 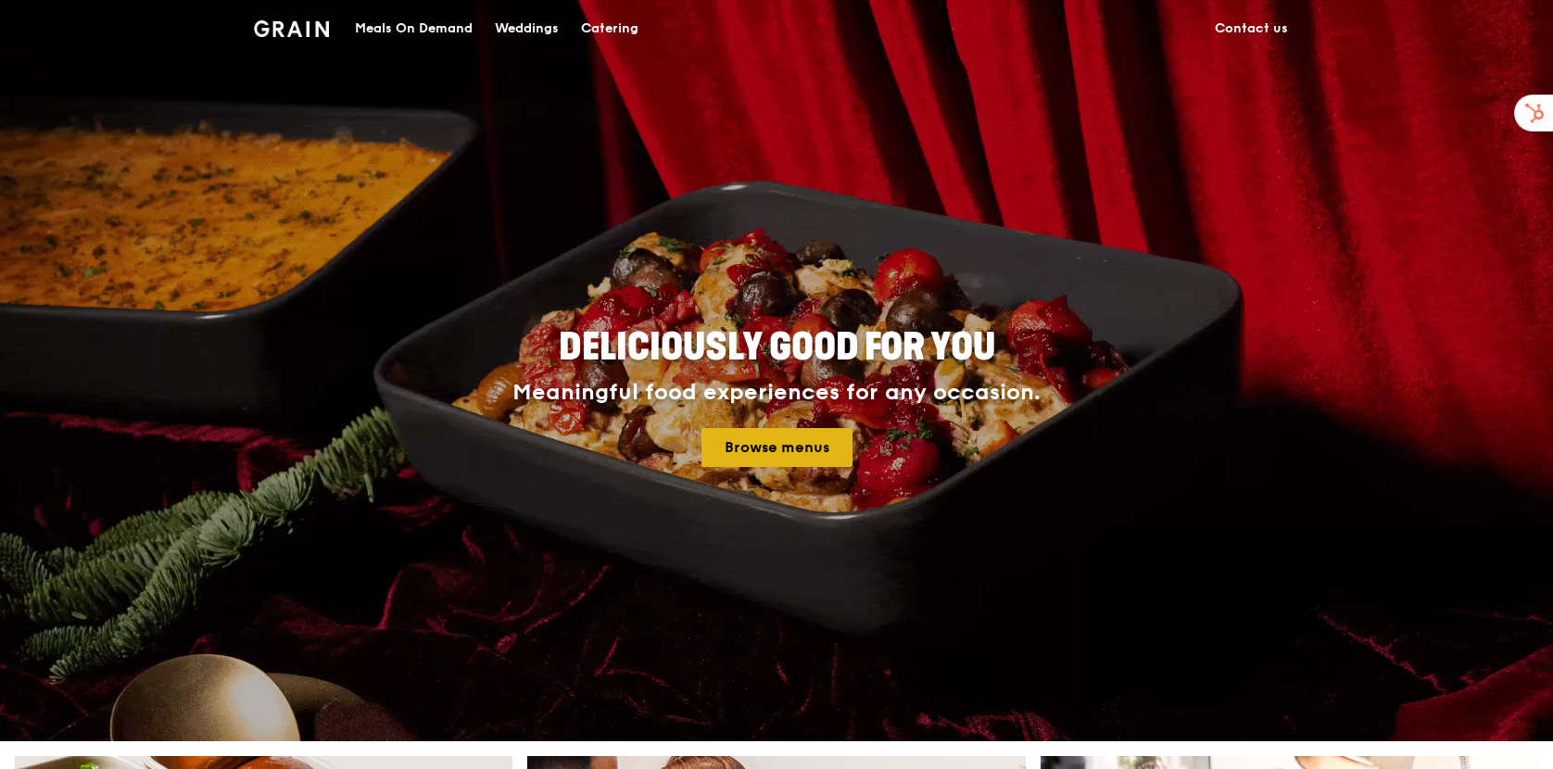 I want to click on a: Contact us, so click(x=1251, y=29).